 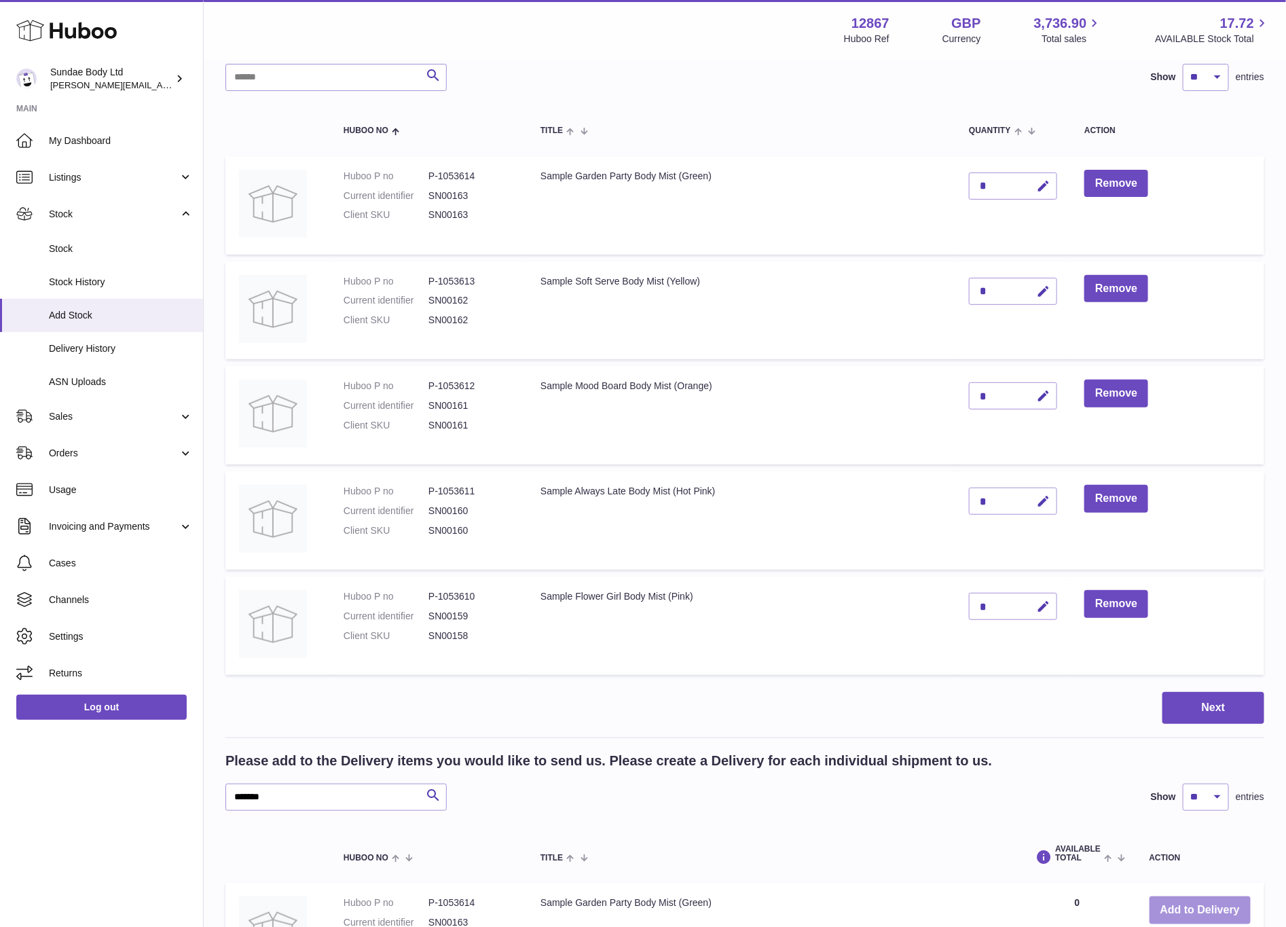 I want to click on span: Settings, so click(x=121, y=636).